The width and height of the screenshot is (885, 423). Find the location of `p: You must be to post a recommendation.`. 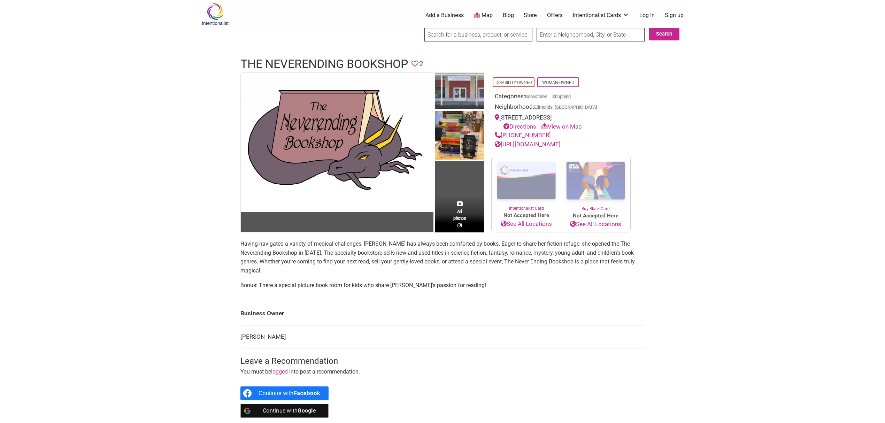

p: You must be to post a recommendation. is located at coordinates (443, 372).